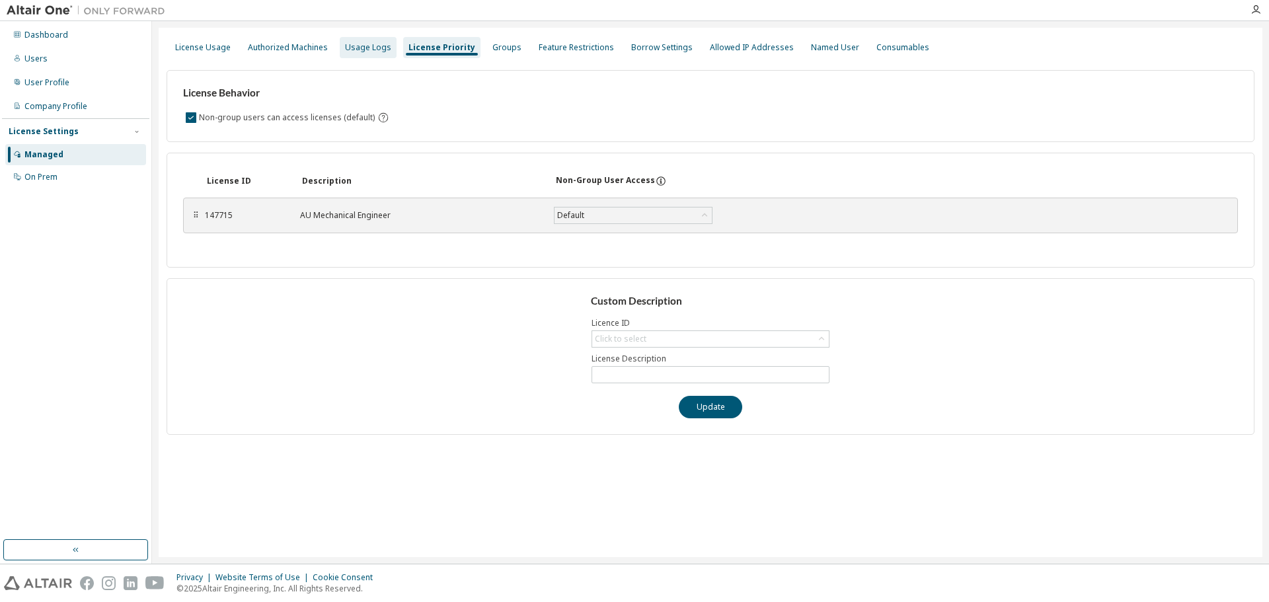 The width and height of the screenshot is (1269, 602). Describe the element at coordinates (47, 83) in the screenshot. I see `div: User Profile` at that location.